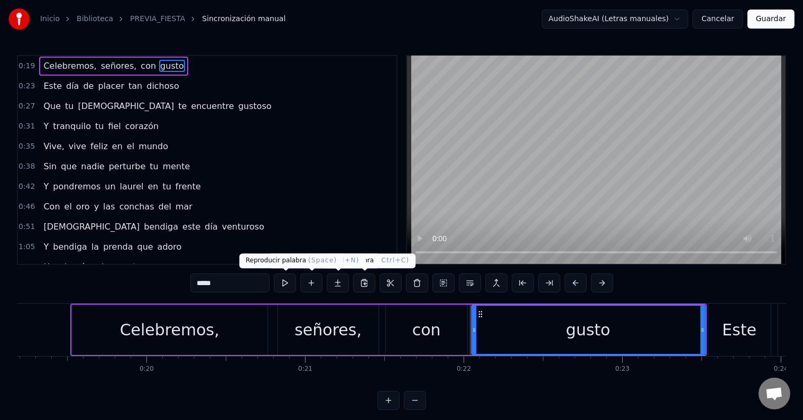  What do you see at coordinates (77, 146) in the screenshot?
I see `span: vive` at bounding box center [77, 146].